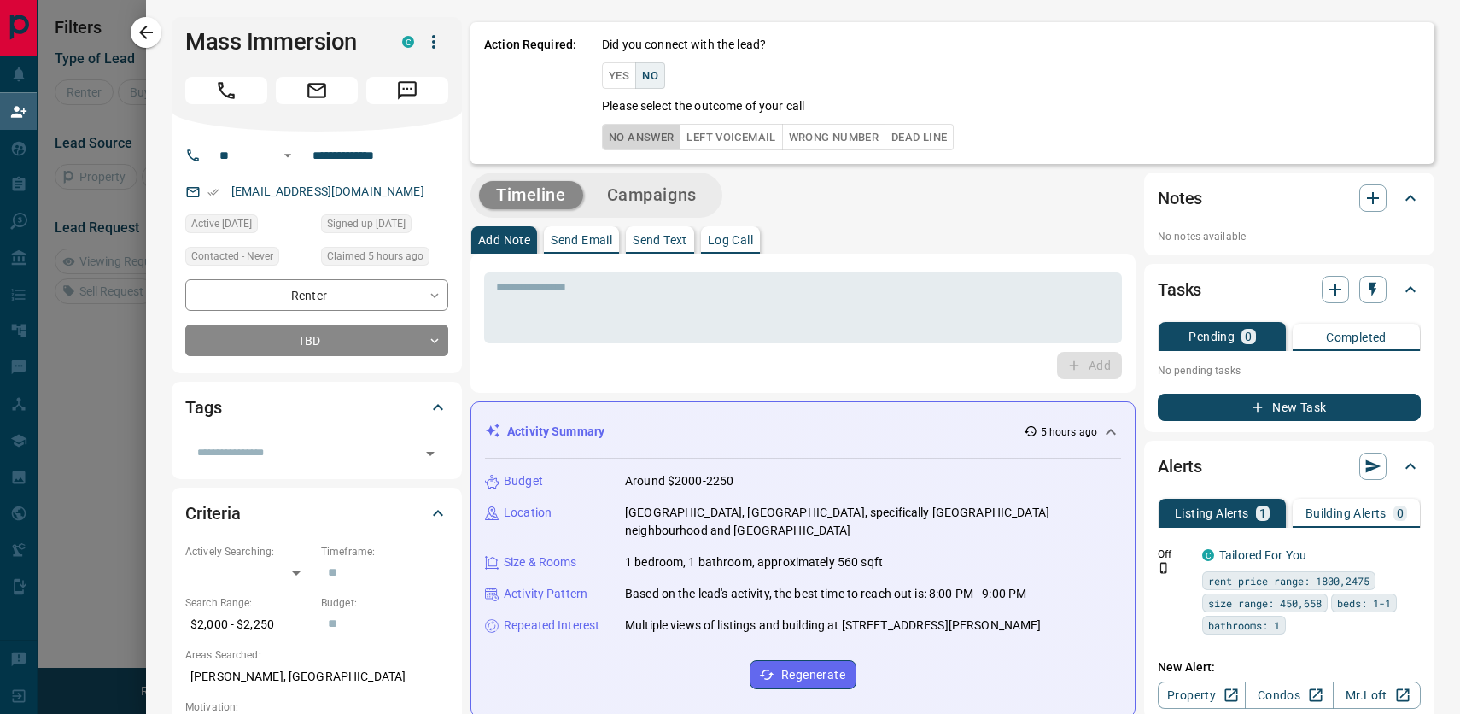 Image resolution: width=1460 pixels, height=714 pixels. What do you see at coordinates (317, 655) in the screenshot?
I see `p: Areas Searched:` at bounding box center [317, 655].